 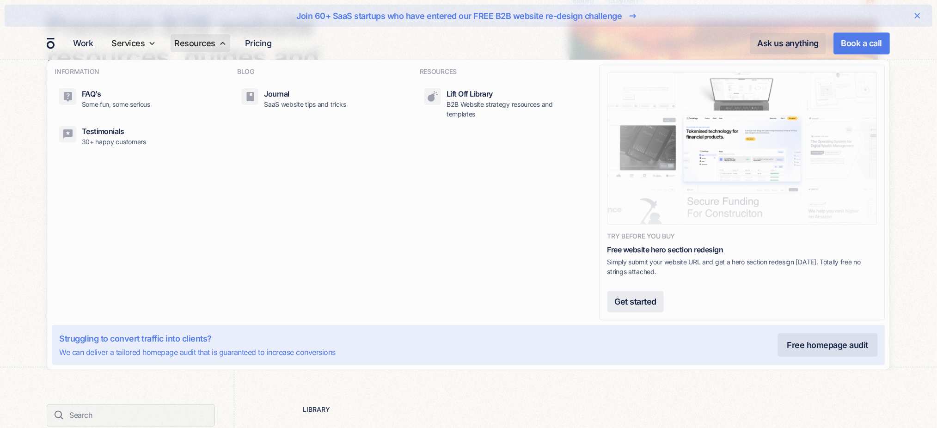 What do you see at coordinates (197, 352) in the screenshot?
I see `div: We can deliver a tailored homepage audit that is guaranteed to increase conversions` at bounding box center [197, 352].